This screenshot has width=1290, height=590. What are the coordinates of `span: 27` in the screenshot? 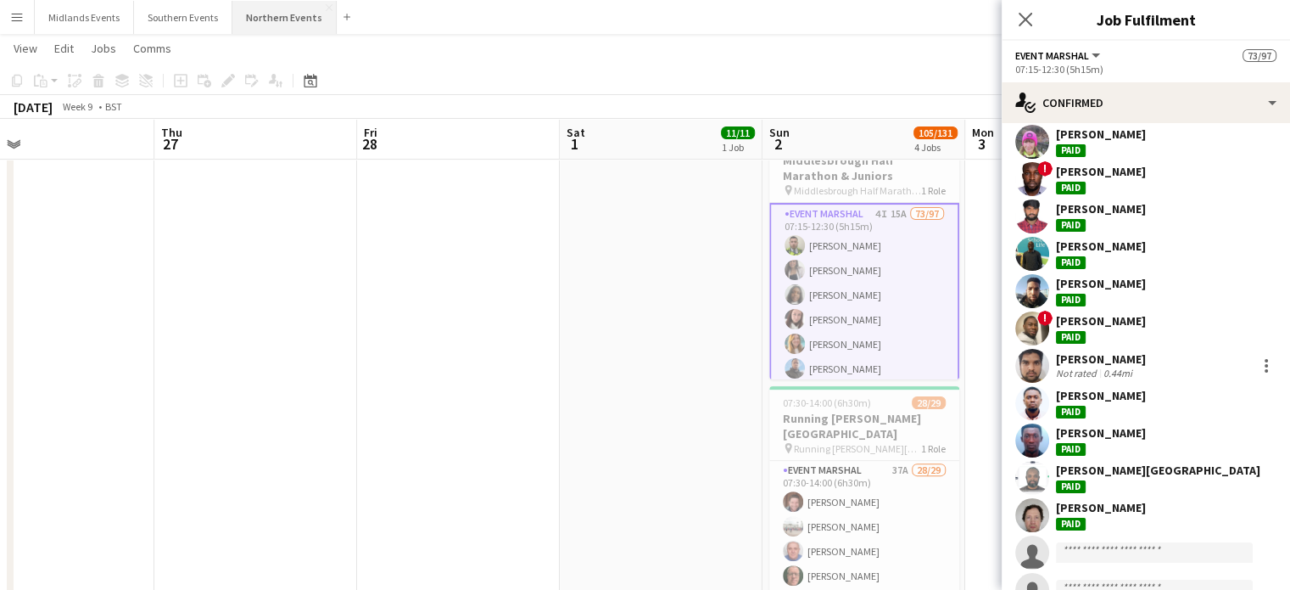 It's located at (170, 143).